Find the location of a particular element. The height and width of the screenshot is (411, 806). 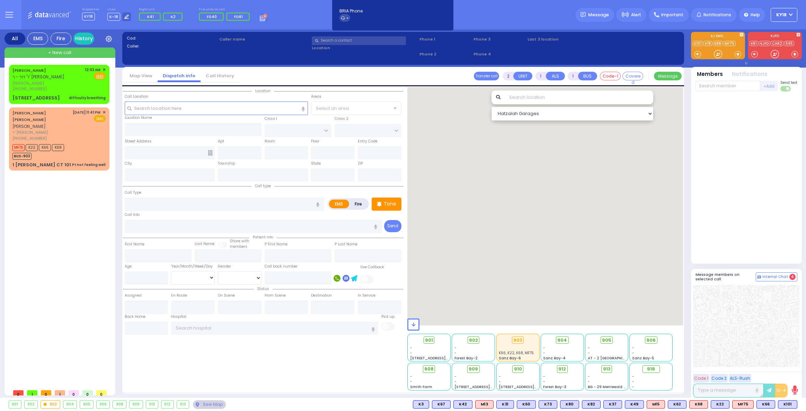

label: Destination is located at coordinates (321, 296).